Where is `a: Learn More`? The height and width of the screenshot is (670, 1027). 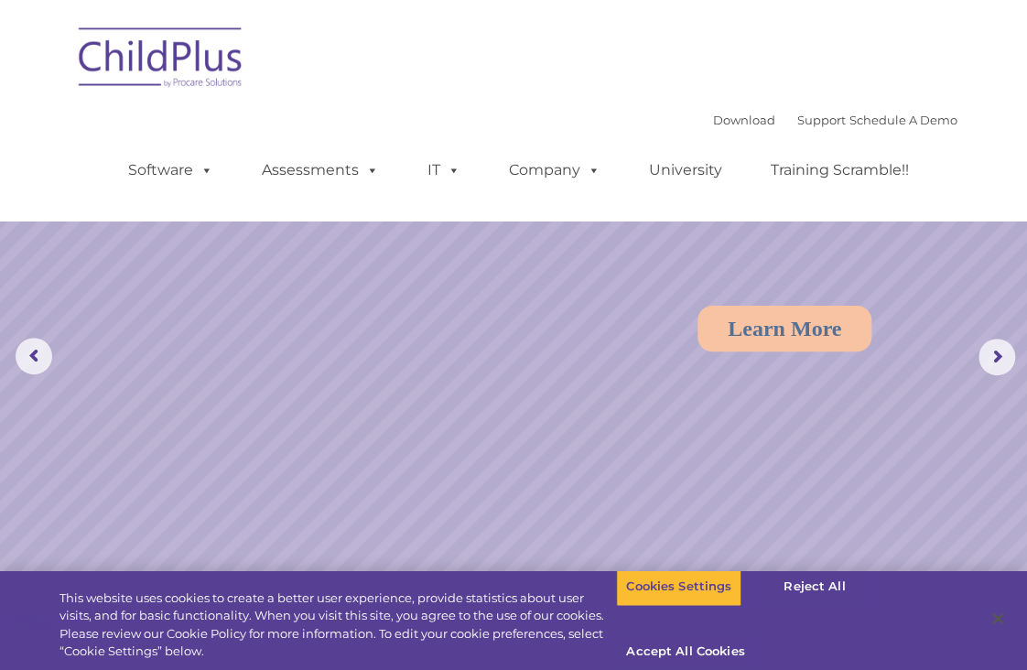
a: Learn More is located at coordinates (785, 329).